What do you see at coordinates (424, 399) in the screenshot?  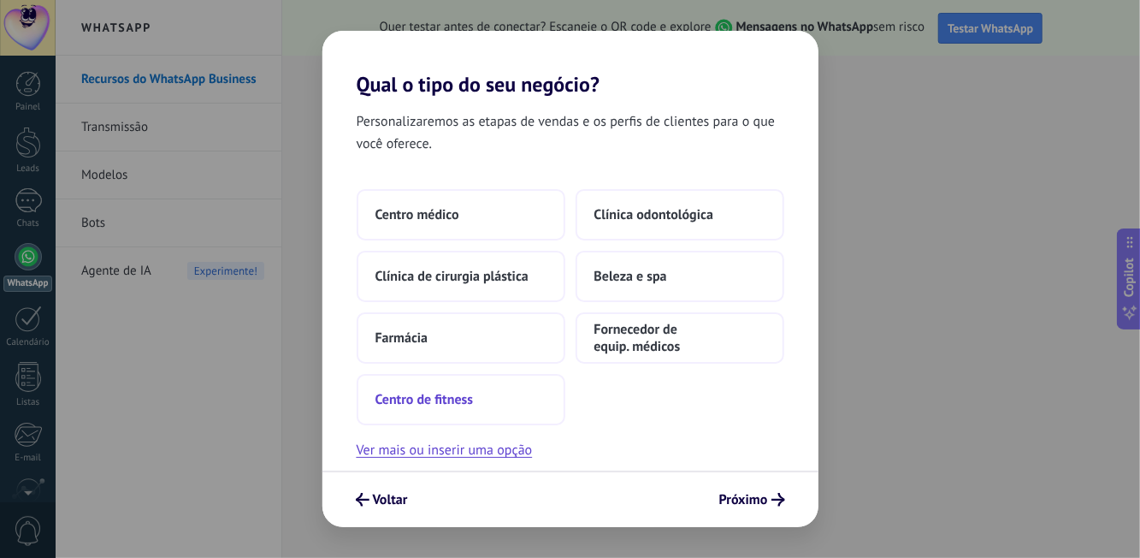 I see `span: Centro de fitness` at bounding box center [424, 399].